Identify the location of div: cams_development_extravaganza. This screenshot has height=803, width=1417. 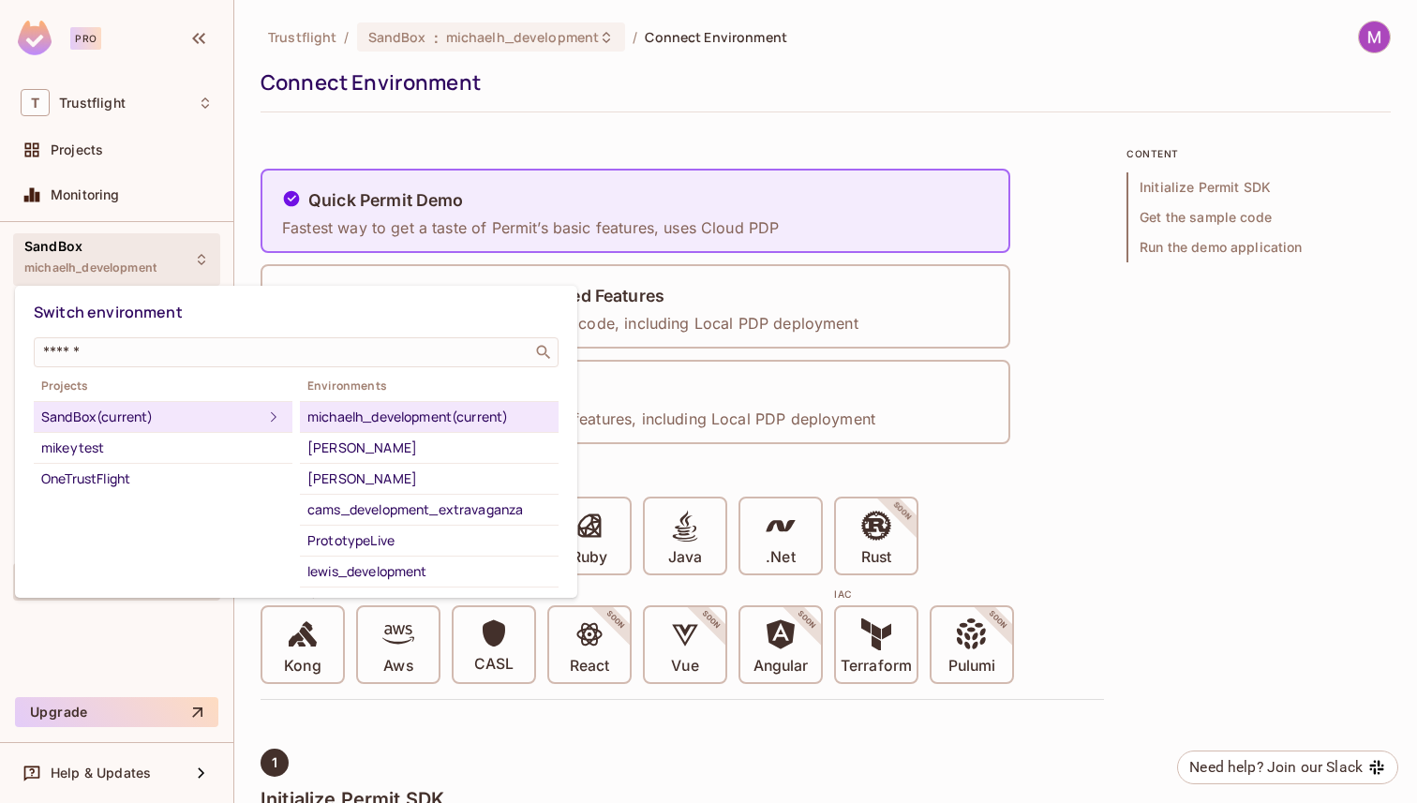
(429, 510).